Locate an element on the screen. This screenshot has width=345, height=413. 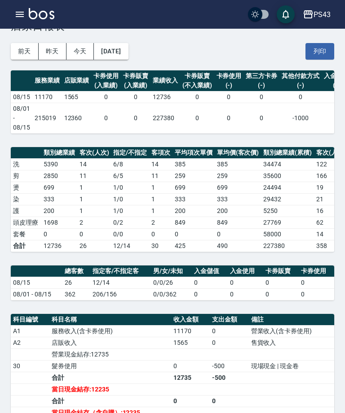
td: 5390 is located at coordinates (59, 164).